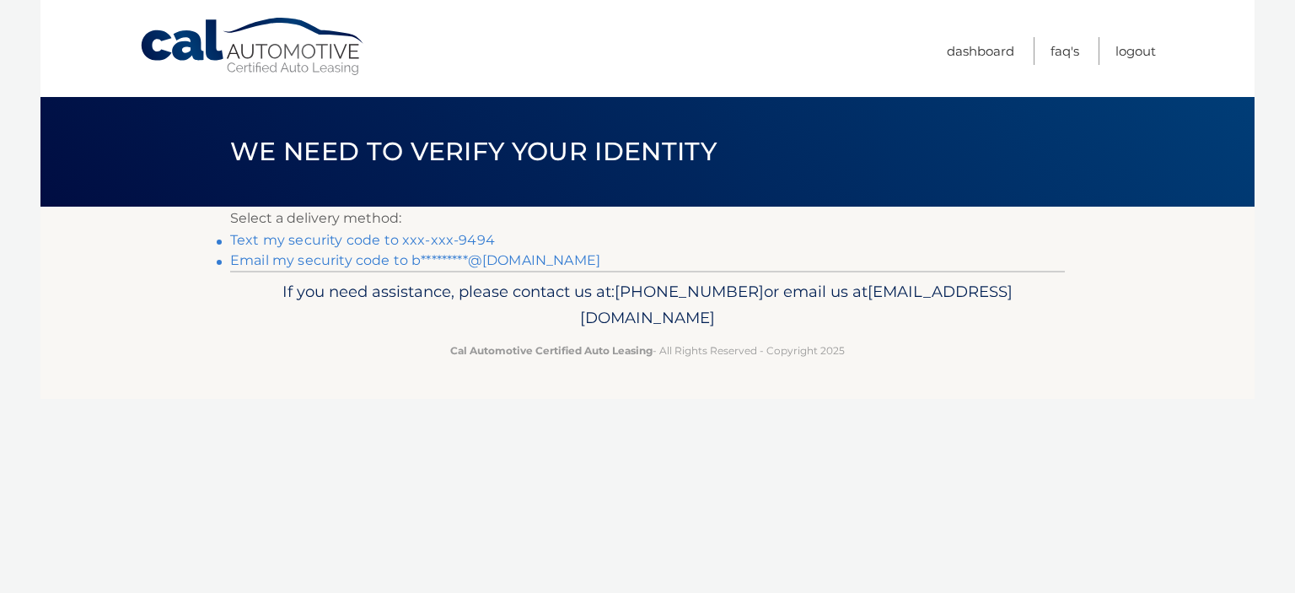 Image resolution: width=1295 pixels, height=593 pixels. I want to click on a: Text my security code to xxx-xxx-9494, so click(363, 239).